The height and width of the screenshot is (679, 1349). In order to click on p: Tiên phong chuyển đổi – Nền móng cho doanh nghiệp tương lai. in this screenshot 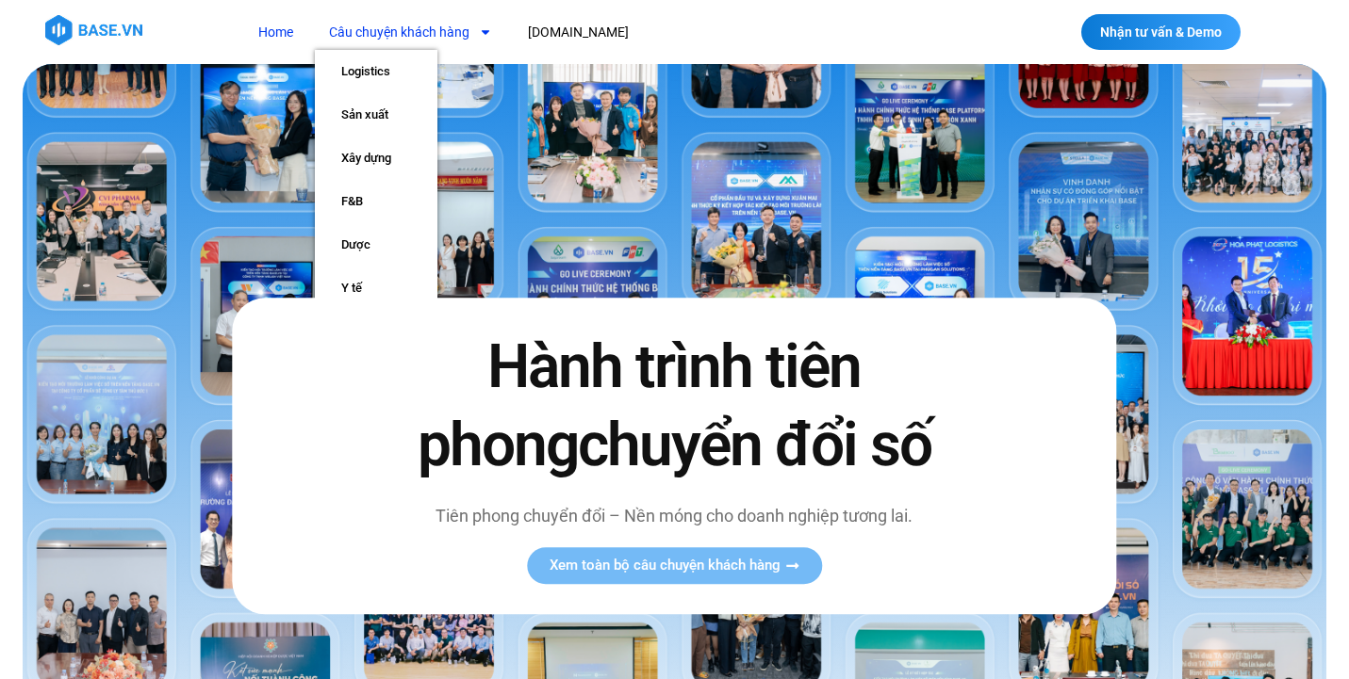, I will do `click(674, 516)`.